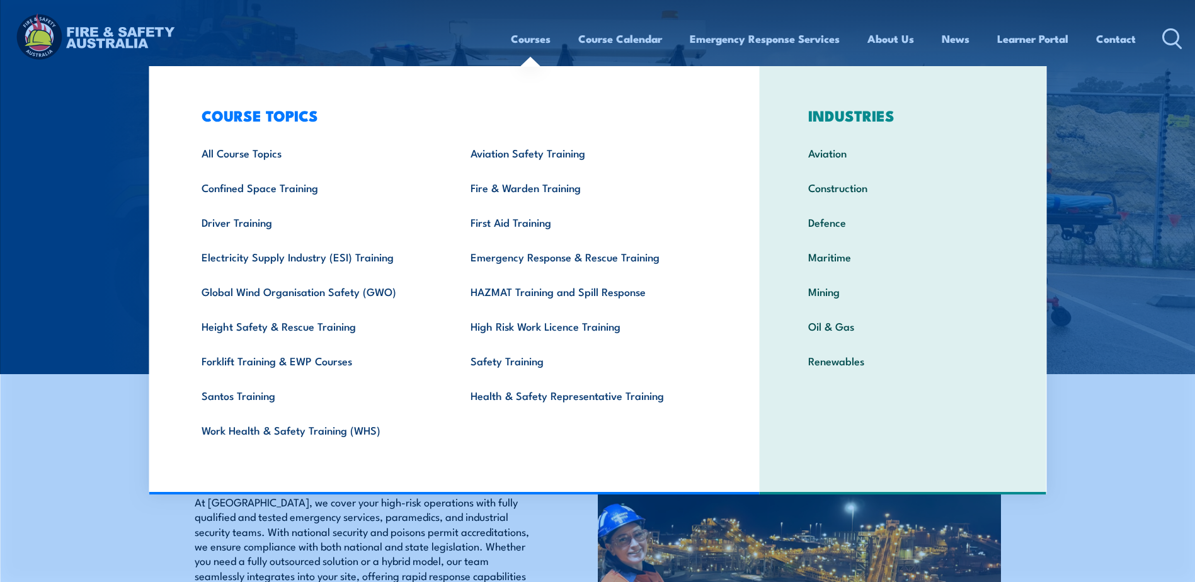  I want to click on a: Work Health & Safety Training (WHS), so click(316, 430).